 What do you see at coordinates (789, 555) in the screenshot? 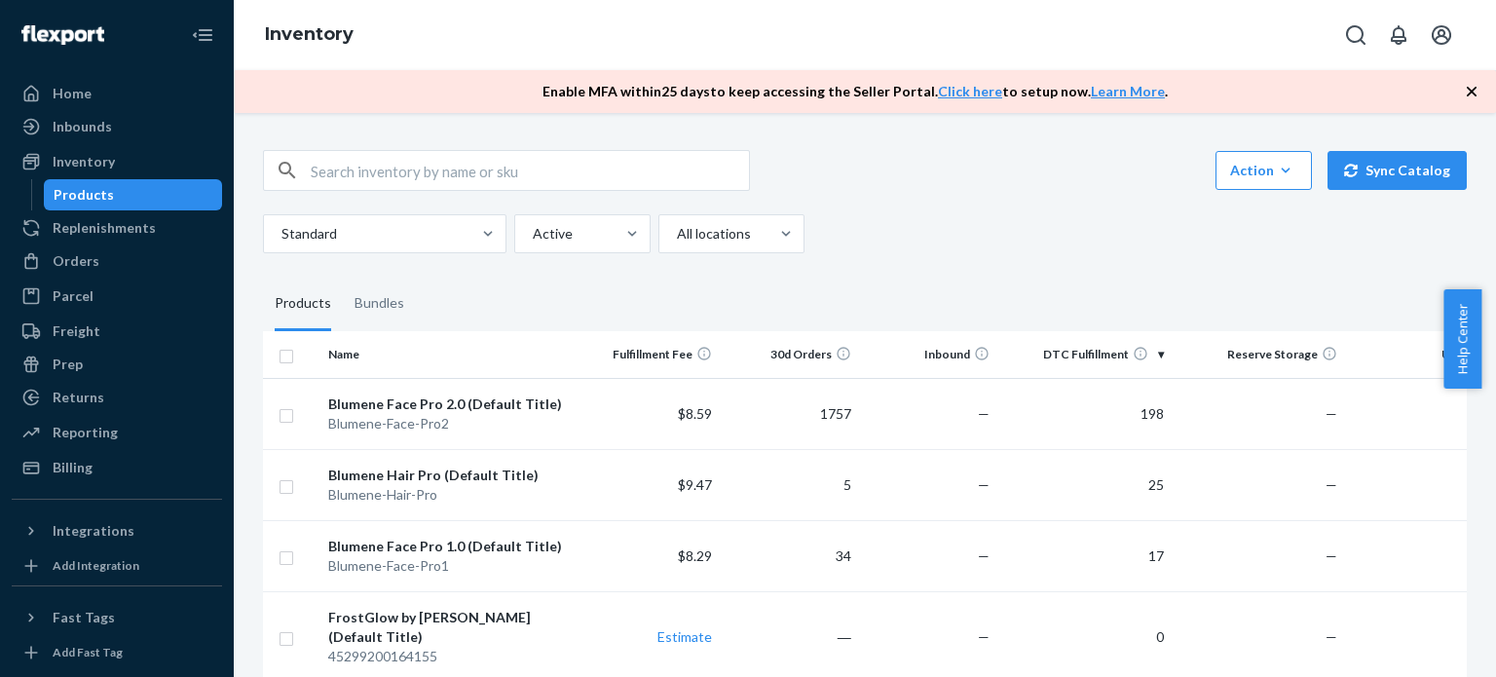
I see `td: 34` at bounding box center [789, 555].